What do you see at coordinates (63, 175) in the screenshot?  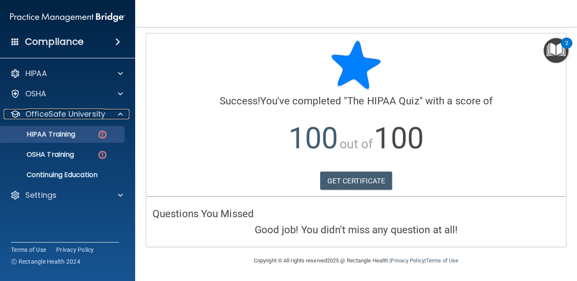 I see `p: Continuing Education` at bounding box center [63, 175].